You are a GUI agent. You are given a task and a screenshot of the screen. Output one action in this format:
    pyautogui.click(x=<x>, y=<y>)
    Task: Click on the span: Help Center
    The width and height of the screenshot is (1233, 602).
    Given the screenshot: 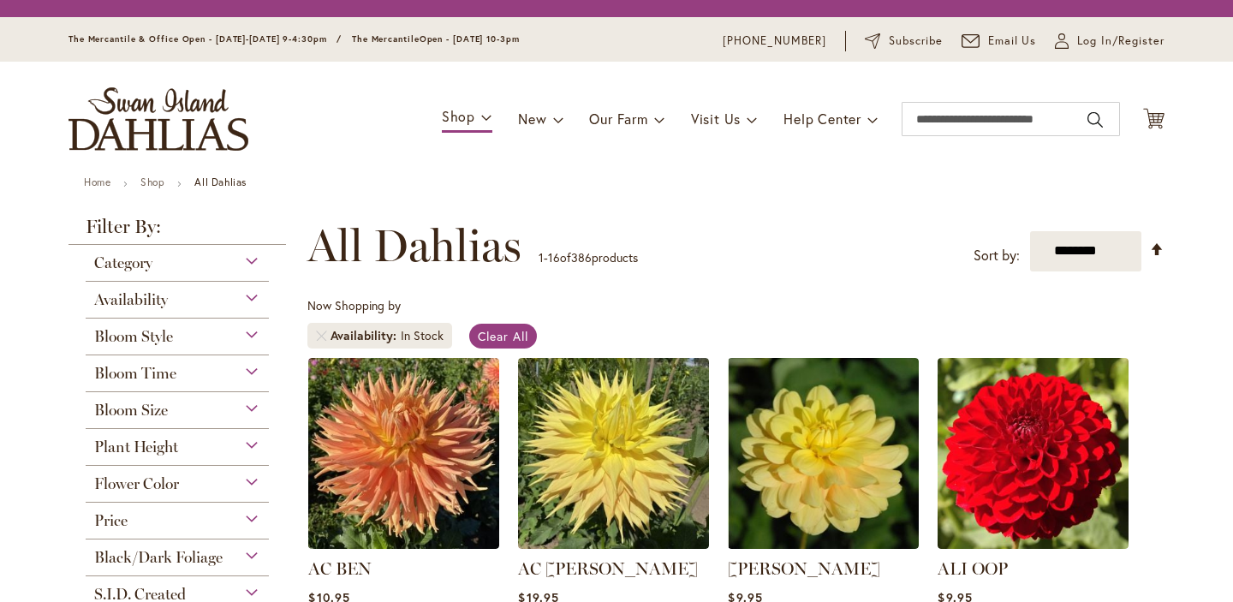 What is the action you would take?
    pyautogui.click(x=822, y=118)
    